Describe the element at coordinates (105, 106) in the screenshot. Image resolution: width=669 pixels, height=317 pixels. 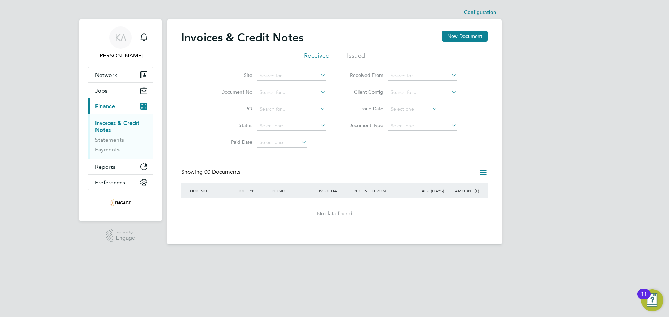
I see `span: Finance` at that location.